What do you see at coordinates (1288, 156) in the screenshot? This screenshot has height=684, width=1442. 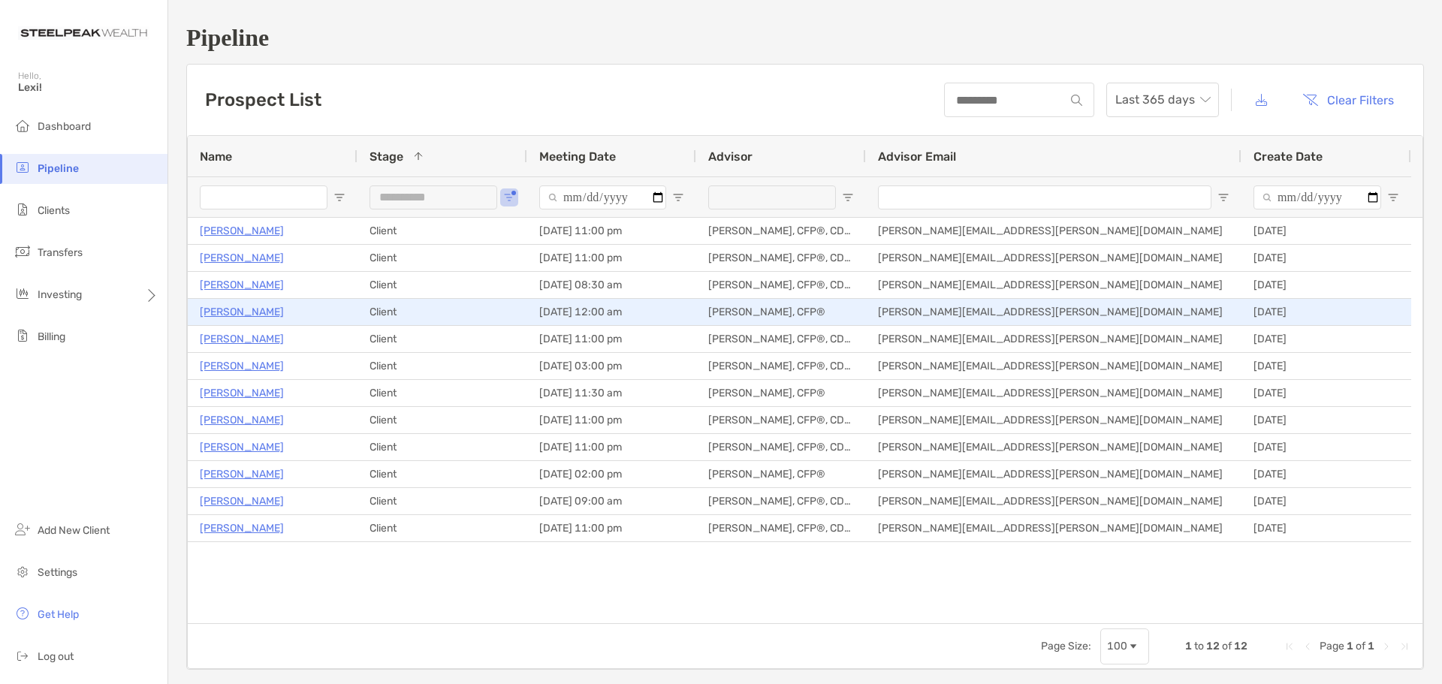 I see `span: Create Date` at bounding box center [1288, 156].